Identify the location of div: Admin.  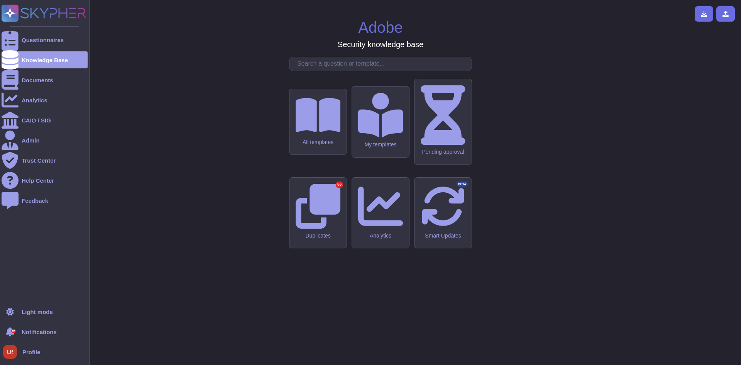
(30, 140).